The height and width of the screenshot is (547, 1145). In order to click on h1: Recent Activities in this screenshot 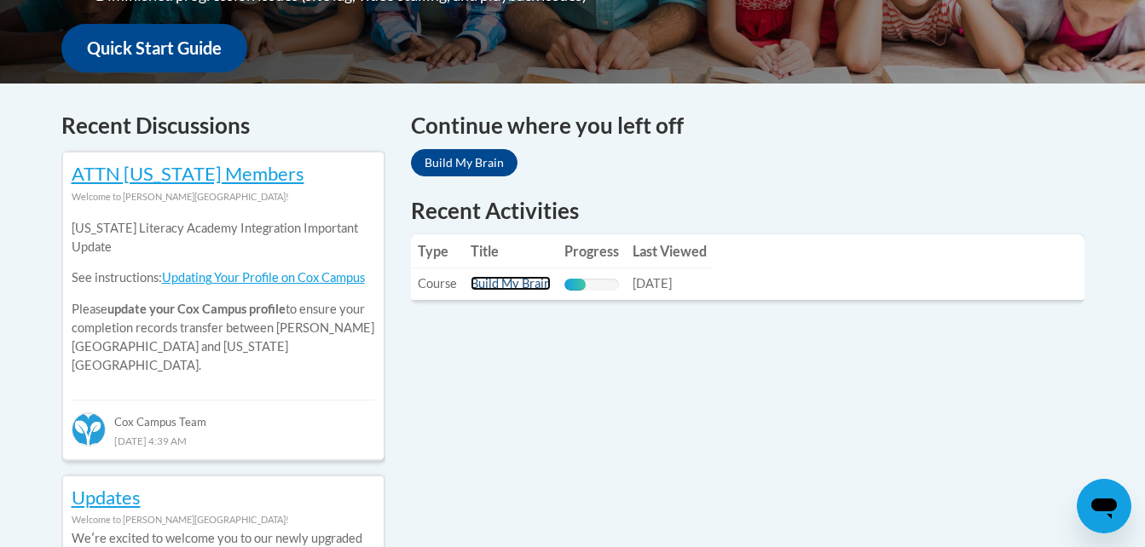, I will do `click(748, 211)`.